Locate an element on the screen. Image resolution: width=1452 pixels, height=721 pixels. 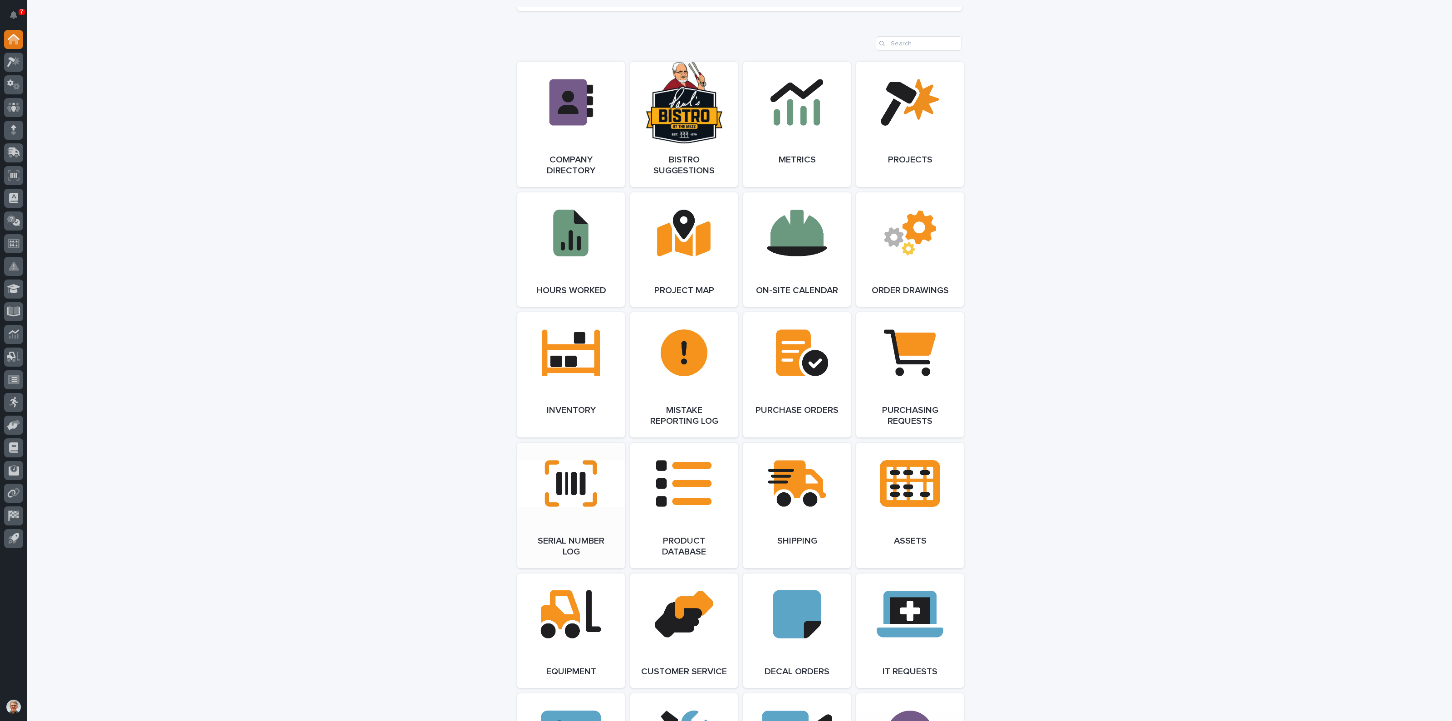
a: Purchase Orders is located at coordinates (797, 375).